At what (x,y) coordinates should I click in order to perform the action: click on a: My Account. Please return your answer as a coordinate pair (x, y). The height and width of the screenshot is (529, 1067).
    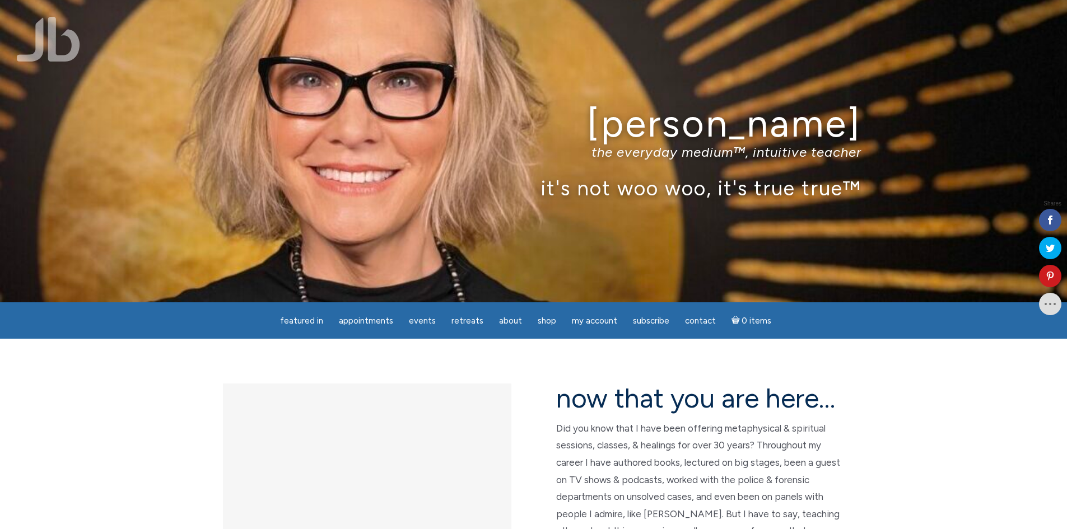
    Looking at the image, I should click on (594, 321).